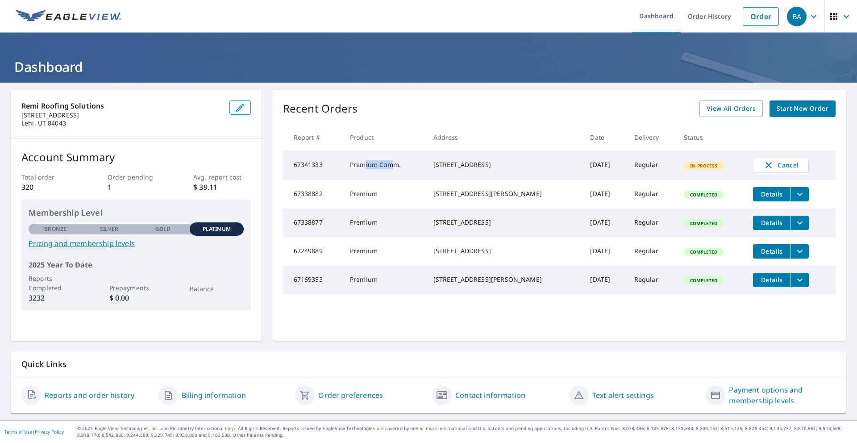  What do you see at coordinates (109, 229) in the screenshot?
I see `p: Silver` at bounding box center [109, 229].